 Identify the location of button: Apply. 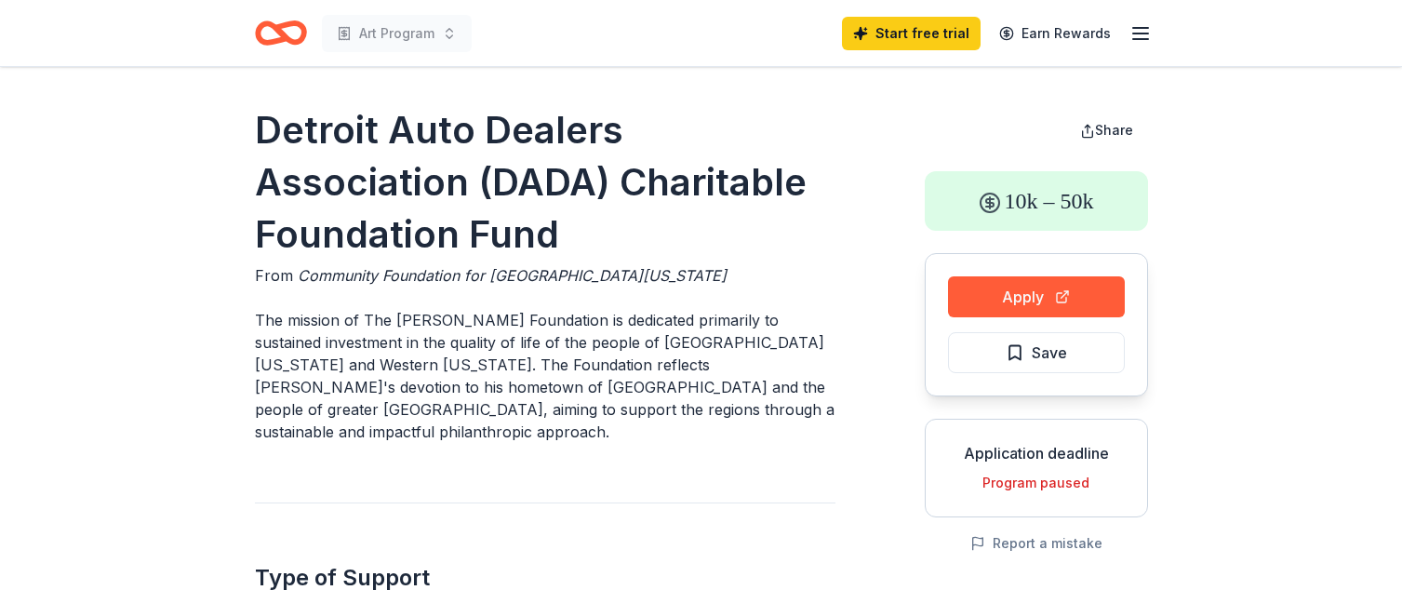
(1036, 297).